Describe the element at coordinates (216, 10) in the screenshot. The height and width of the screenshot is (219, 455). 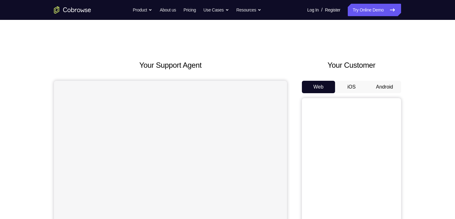
I see `button: Use Cases` at that location.